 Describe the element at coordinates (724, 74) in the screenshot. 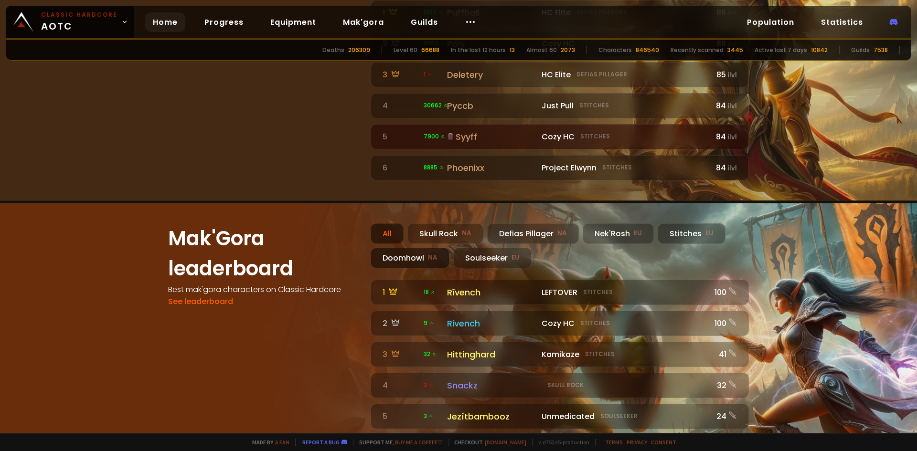

I see `div: 85` at that location.